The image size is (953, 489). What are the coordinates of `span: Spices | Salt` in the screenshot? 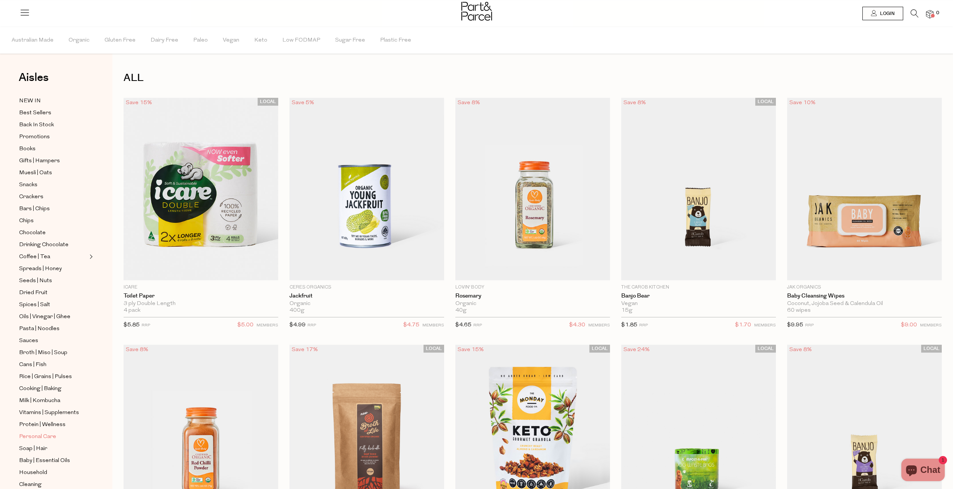 It's located at (34, 305).